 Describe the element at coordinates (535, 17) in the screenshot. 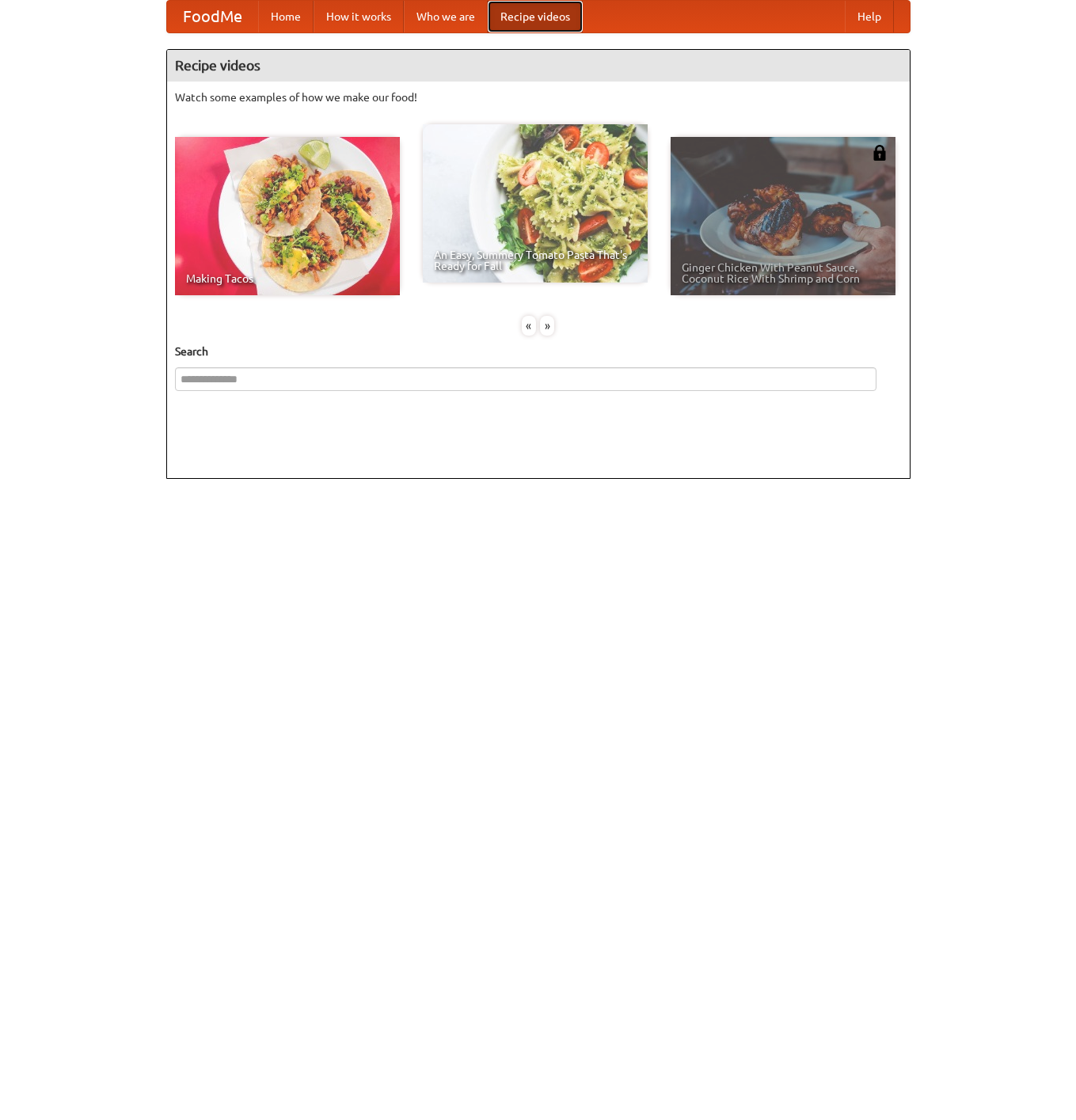

I see `a: Recipe videos` at that location.